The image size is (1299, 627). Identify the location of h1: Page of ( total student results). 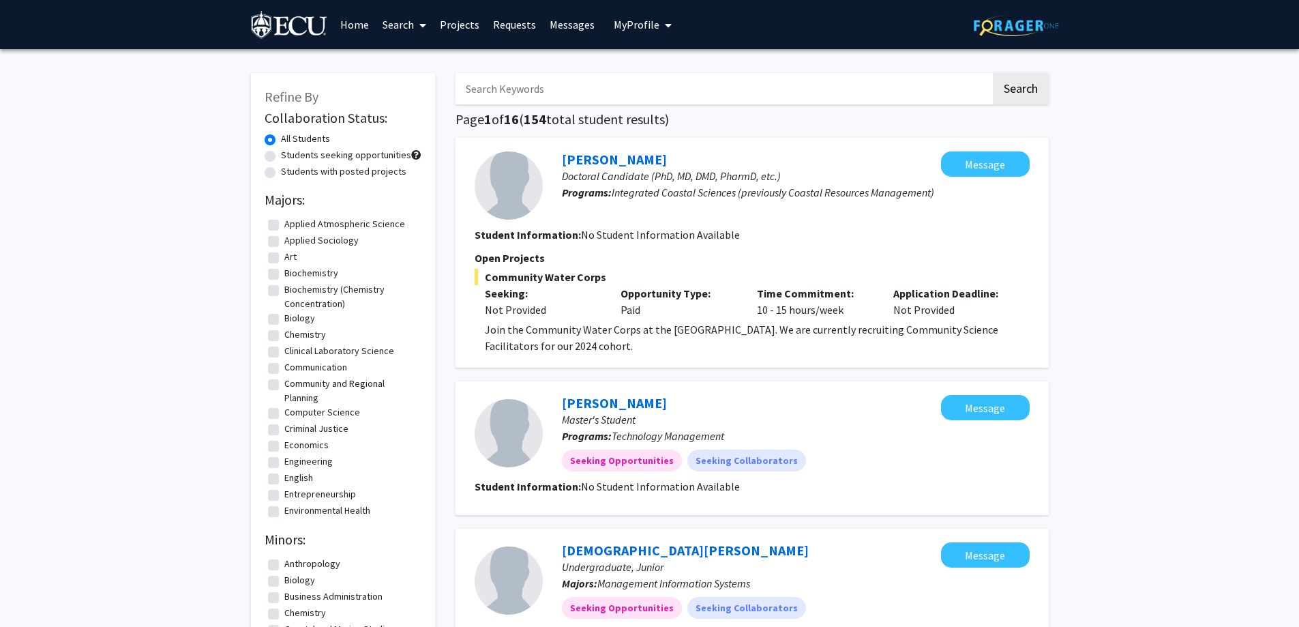
(752, 119).